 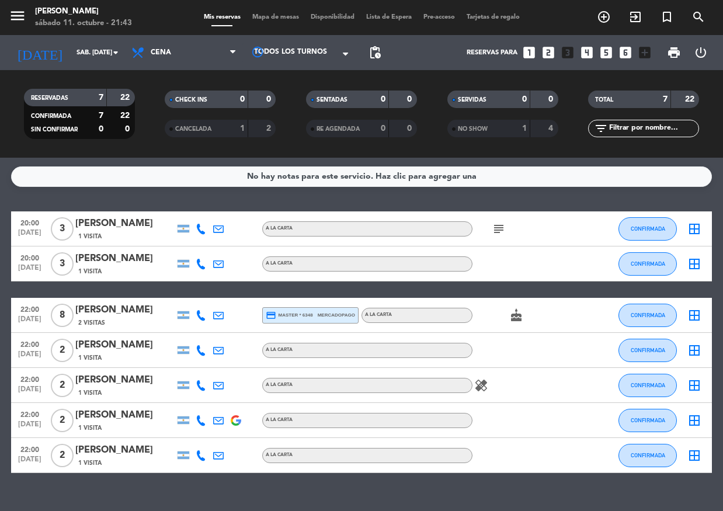 I want to click on strong: 2, so click(x=270, y=129).